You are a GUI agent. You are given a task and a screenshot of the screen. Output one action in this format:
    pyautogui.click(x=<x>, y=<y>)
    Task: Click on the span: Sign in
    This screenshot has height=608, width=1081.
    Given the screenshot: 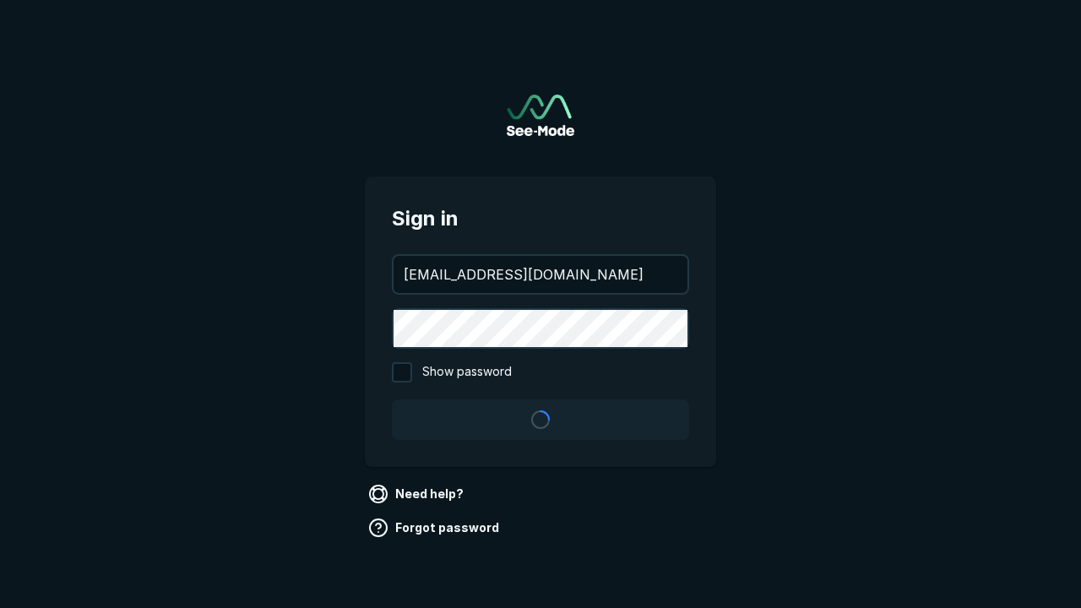 What is the action you would take?
    pyautogui.click(x=541, y=219)
    